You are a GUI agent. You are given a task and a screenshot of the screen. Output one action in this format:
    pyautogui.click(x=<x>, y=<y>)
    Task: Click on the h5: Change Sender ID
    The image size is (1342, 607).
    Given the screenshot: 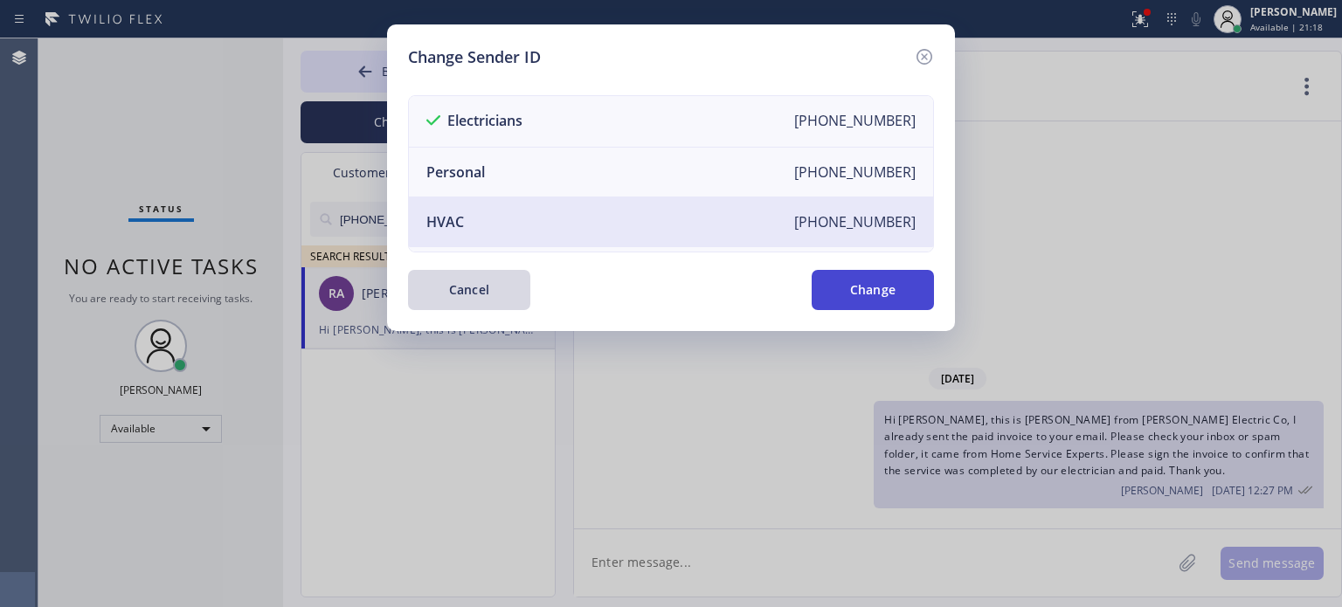 What is the action you would take?
    pyautogui.click(x=474, y=57)
    